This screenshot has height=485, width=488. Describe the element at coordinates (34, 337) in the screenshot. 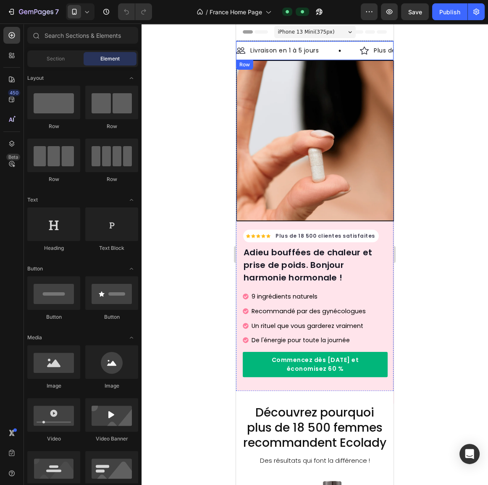

I see `span: Media` at that location.